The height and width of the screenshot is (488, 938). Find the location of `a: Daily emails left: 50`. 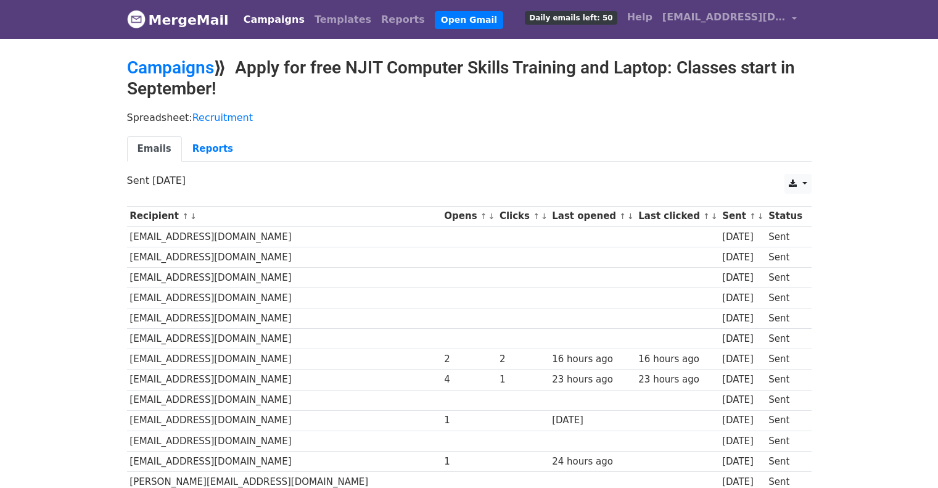

a: Daily emails left: 50 is located at coordinates (571, 17).